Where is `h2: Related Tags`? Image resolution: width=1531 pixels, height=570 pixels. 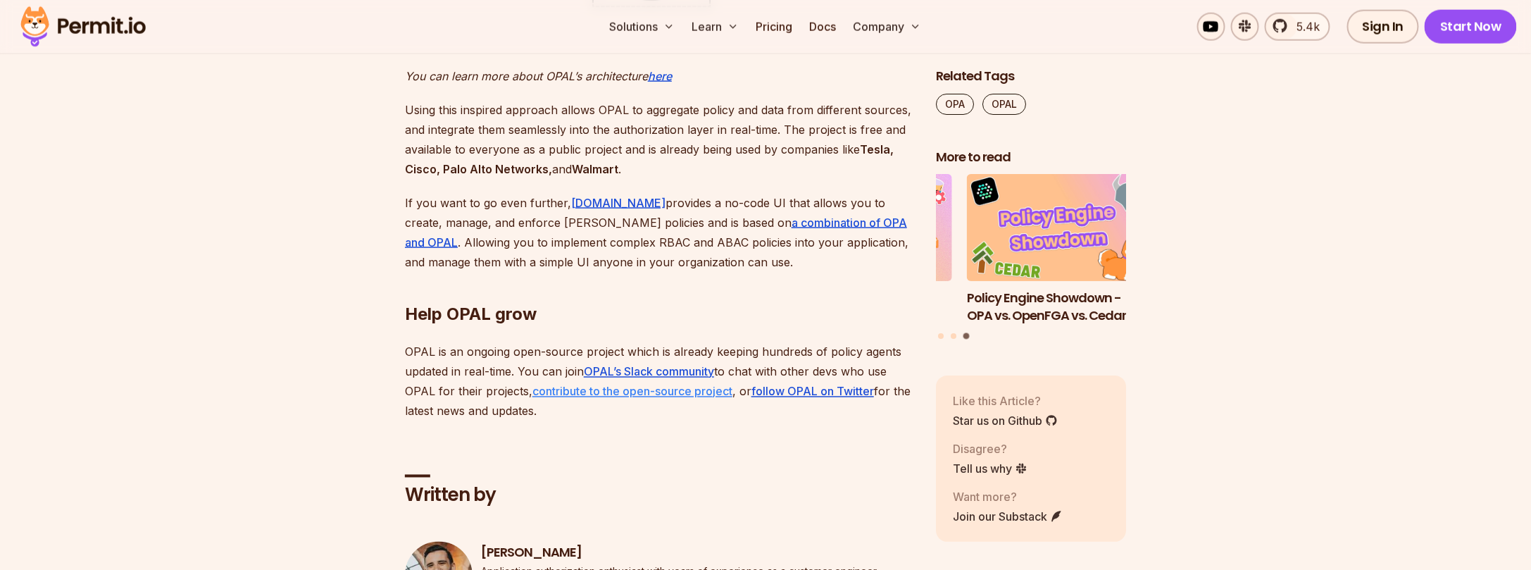 h2: Related Tags is located at coordinates (1031, 76).